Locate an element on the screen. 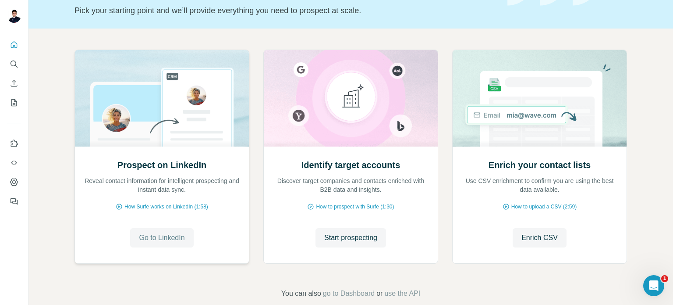 Image resolution: width=673 pixels, height=305 pixels. button: Search is located at coordinates (14, 64).